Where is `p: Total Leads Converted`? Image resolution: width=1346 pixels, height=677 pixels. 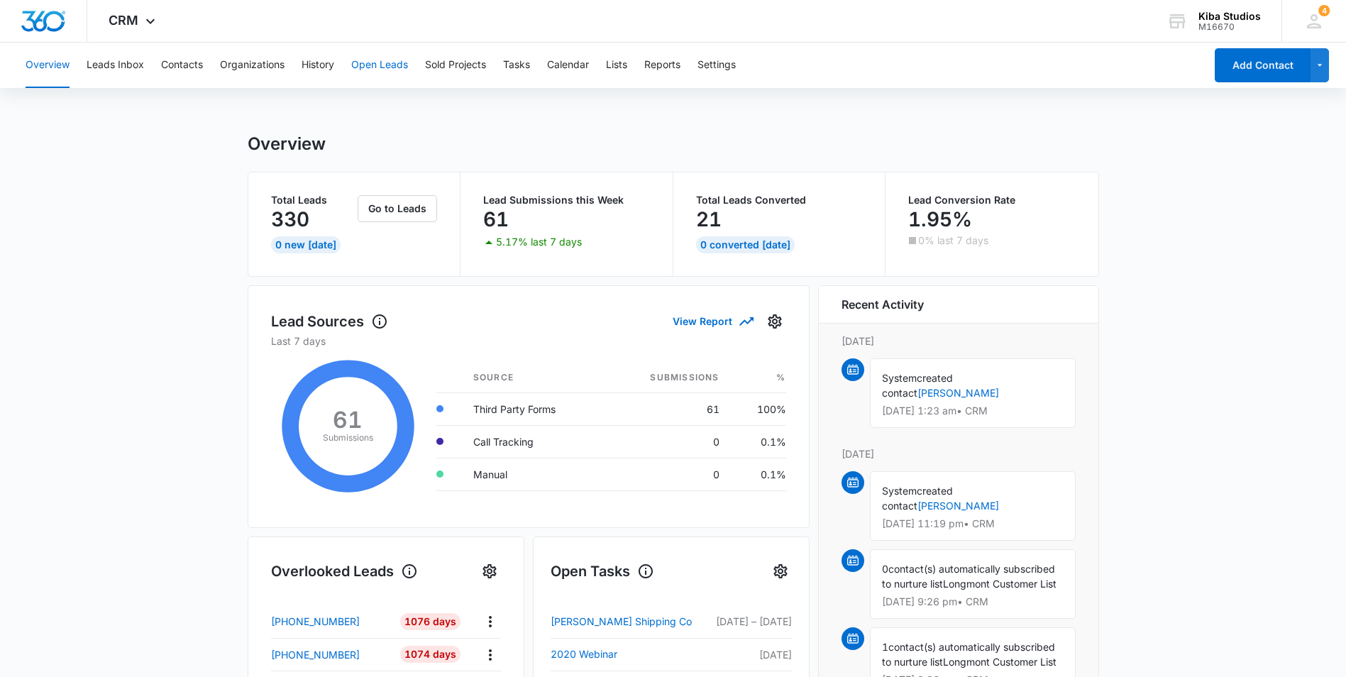
p: Total Leads Converted is located at coordinates (779, 200).